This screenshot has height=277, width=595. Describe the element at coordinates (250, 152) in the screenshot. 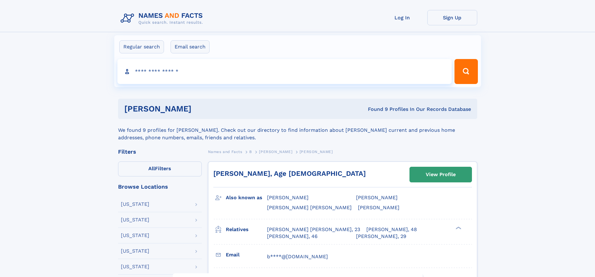

I see `span: B` at that location.